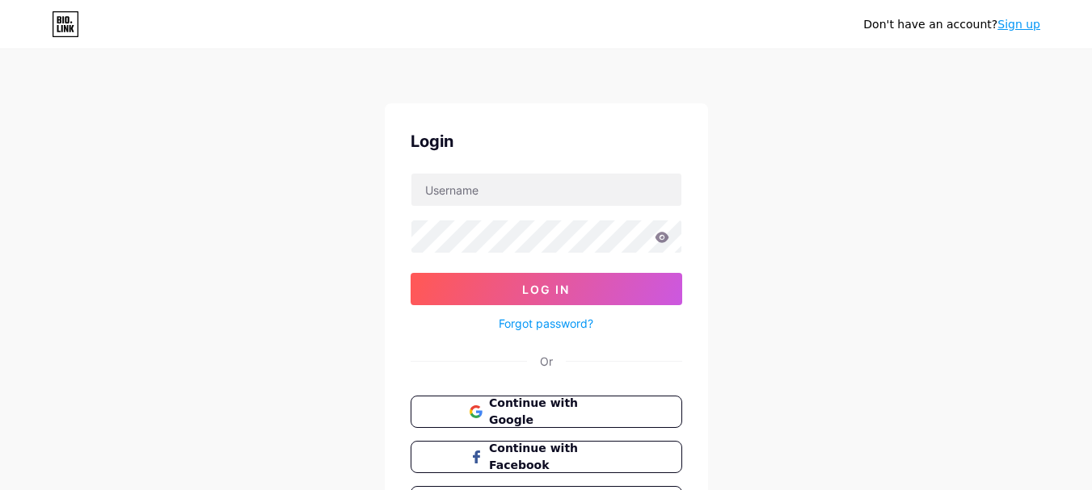  I want to click on div: Or, so click(546, 361).